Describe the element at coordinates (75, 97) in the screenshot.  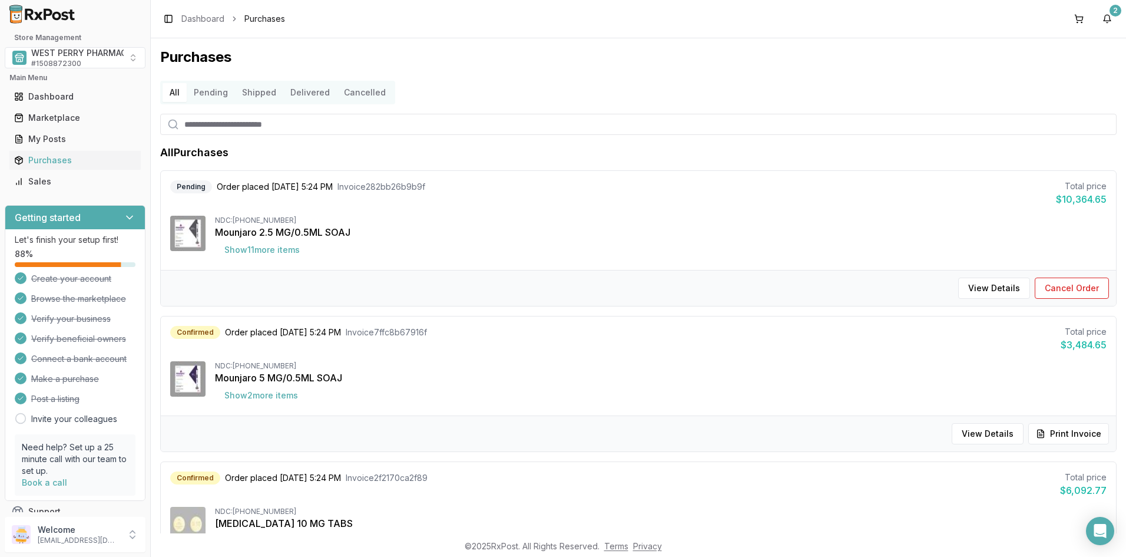
I see `button: Dashboard` at that location.